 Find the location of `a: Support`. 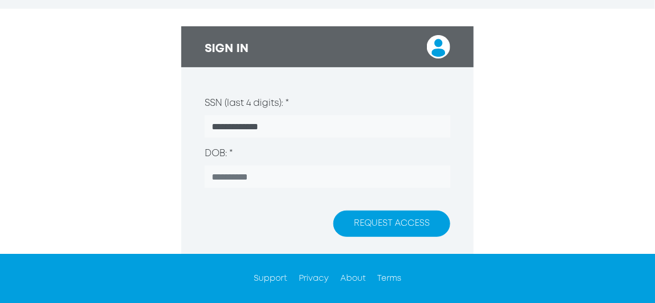

a: Support is located at coordinates (270, 278).